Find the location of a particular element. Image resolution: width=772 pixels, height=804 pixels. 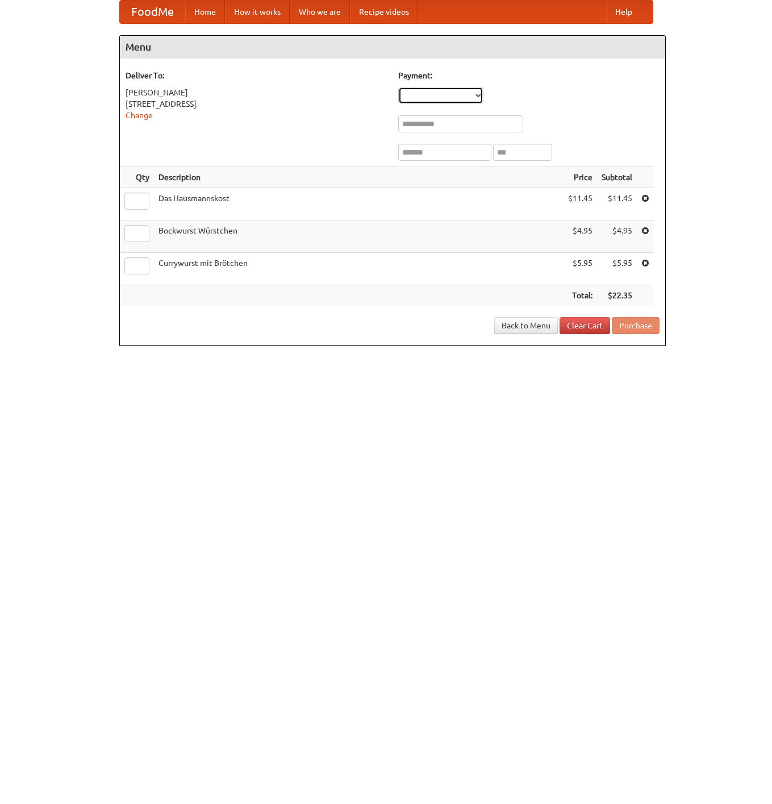

h4: Menu is located at coordinates (392, 47).